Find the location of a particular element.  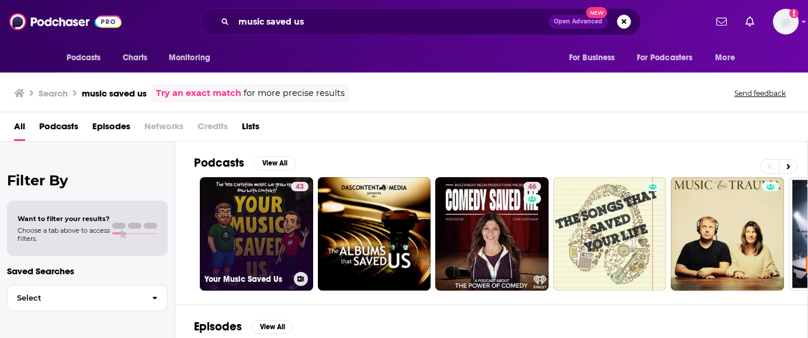

span: Charts is located at coordinates (135, 58).